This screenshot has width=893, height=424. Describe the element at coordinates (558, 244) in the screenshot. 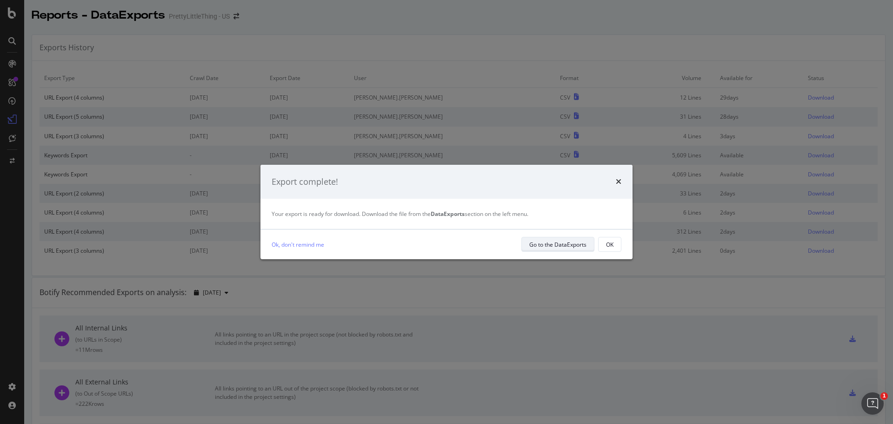

I see `button: Go to the DataExports` at that location.